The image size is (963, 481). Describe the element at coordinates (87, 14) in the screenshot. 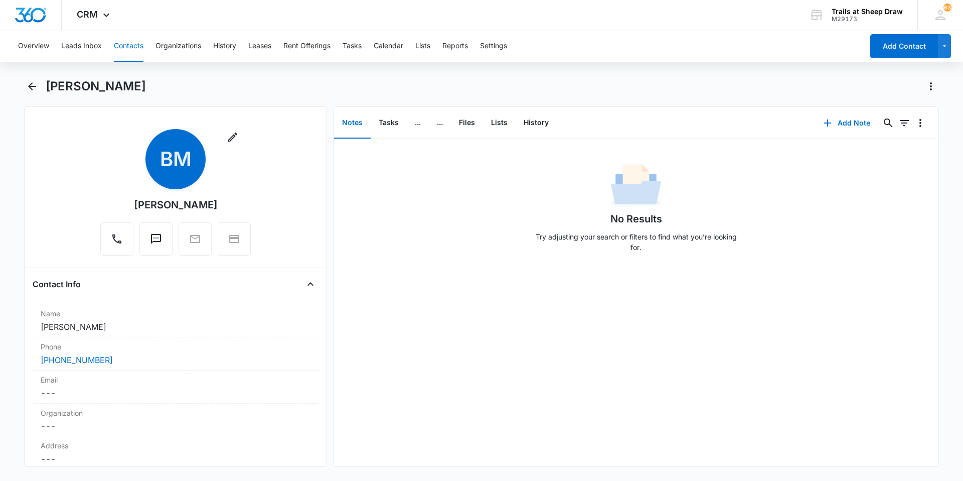

I see `span: CRM` at that location.